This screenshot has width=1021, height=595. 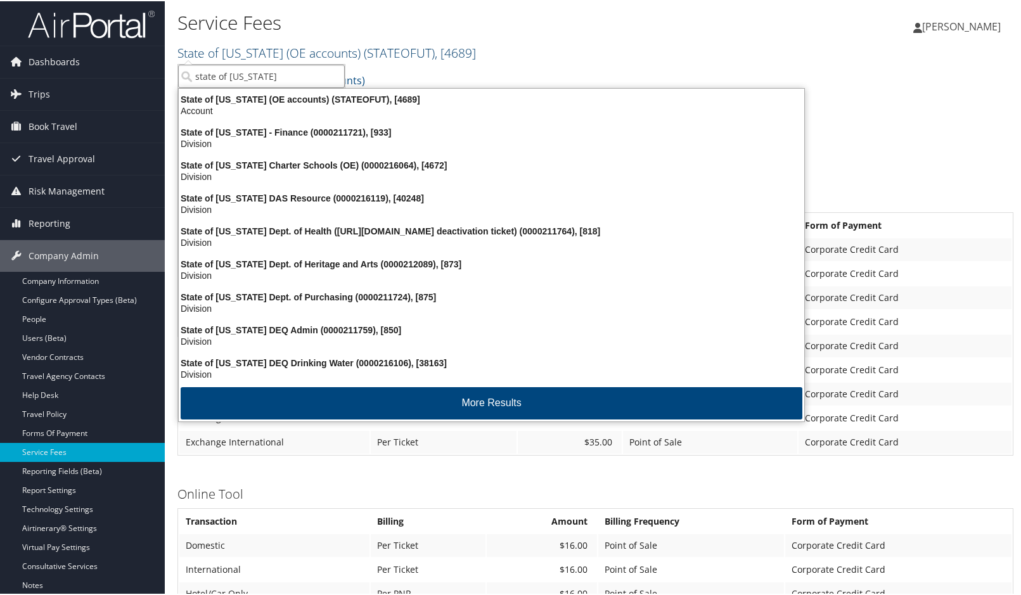 What do you see at coordinates (569, 441) in the screenshot?
I see `td: $35.00` at bounding box center [569, 441].